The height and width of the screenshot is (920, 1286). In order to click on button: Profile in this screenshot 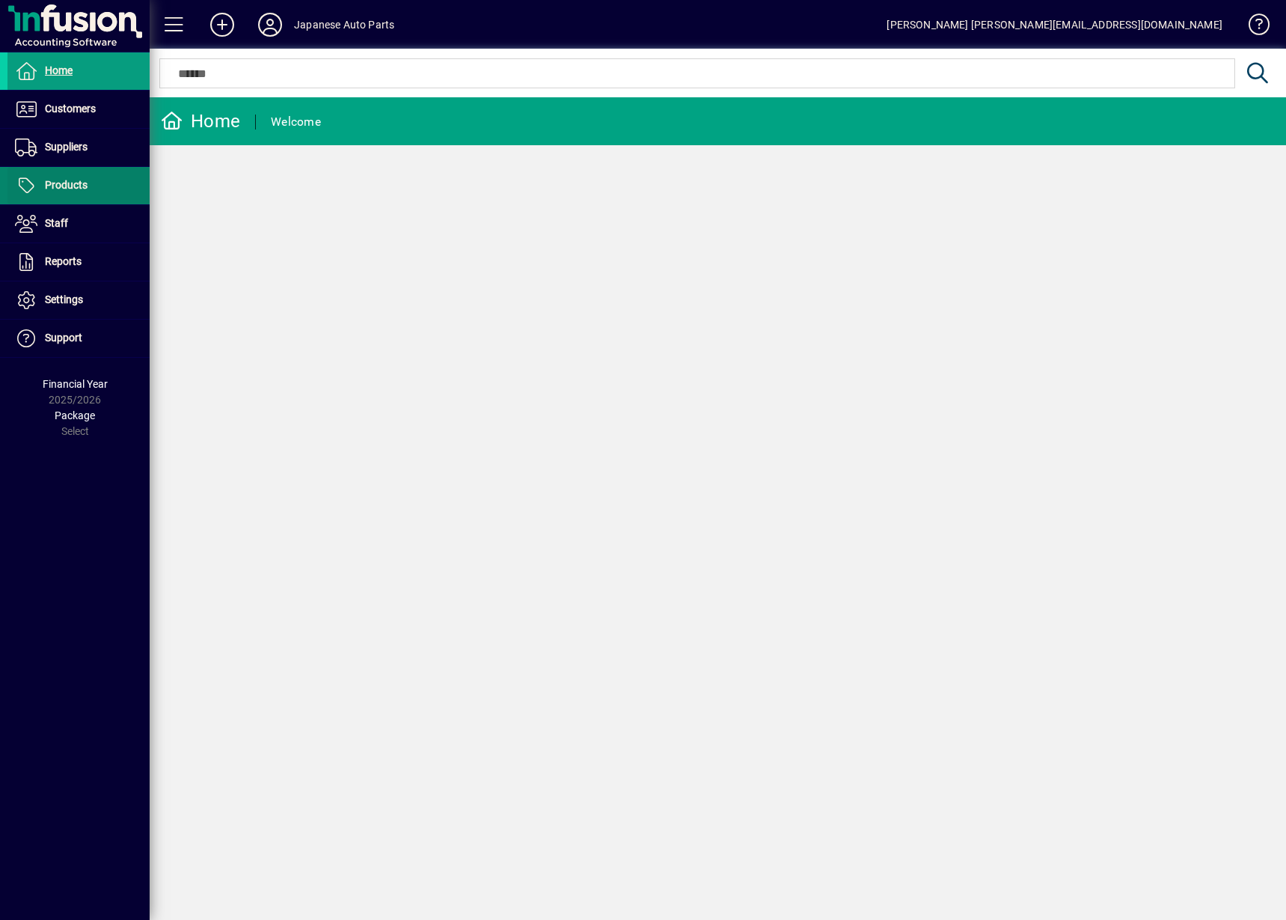, I will do `click(270, 25)`.